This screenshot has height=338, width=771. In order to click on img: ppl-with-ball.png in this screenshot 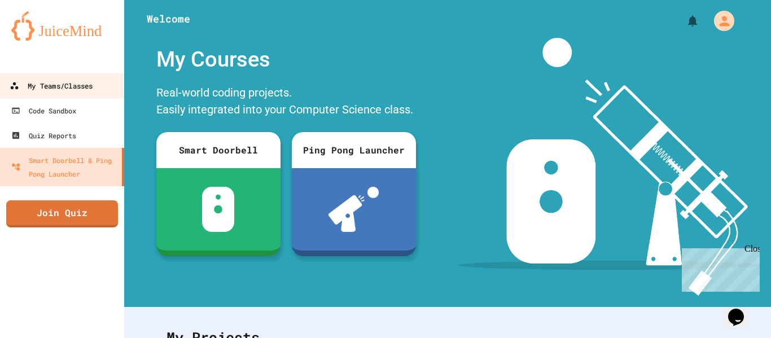, I will do `click(353, 209)`.